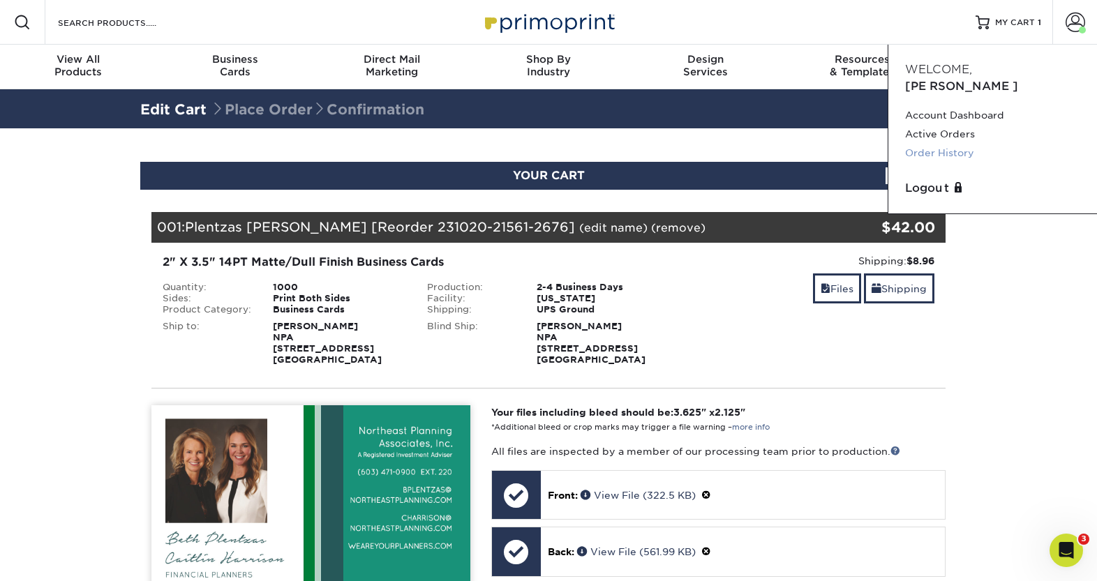 Image resolution: width=1097 pixels, height=581 pixels. What do you see at coordinates (727, 412) in the screenshot?
I see `span: 2.125` at bounding box center [727, 412].